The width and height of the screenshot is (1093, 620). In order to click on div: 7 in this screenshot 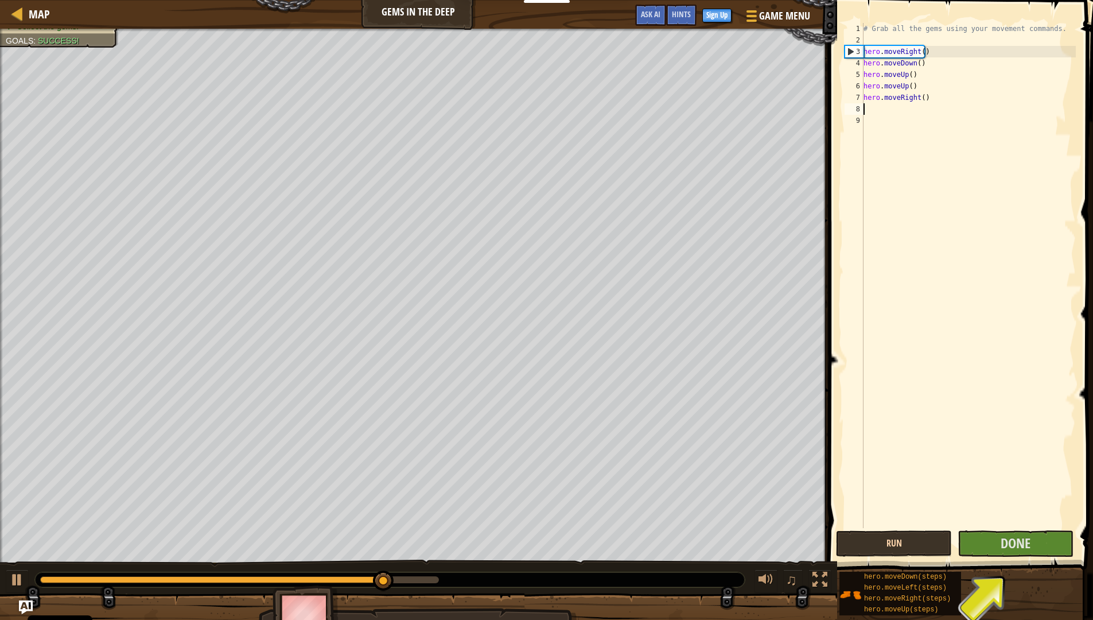, I will do `click(854, 98)`.